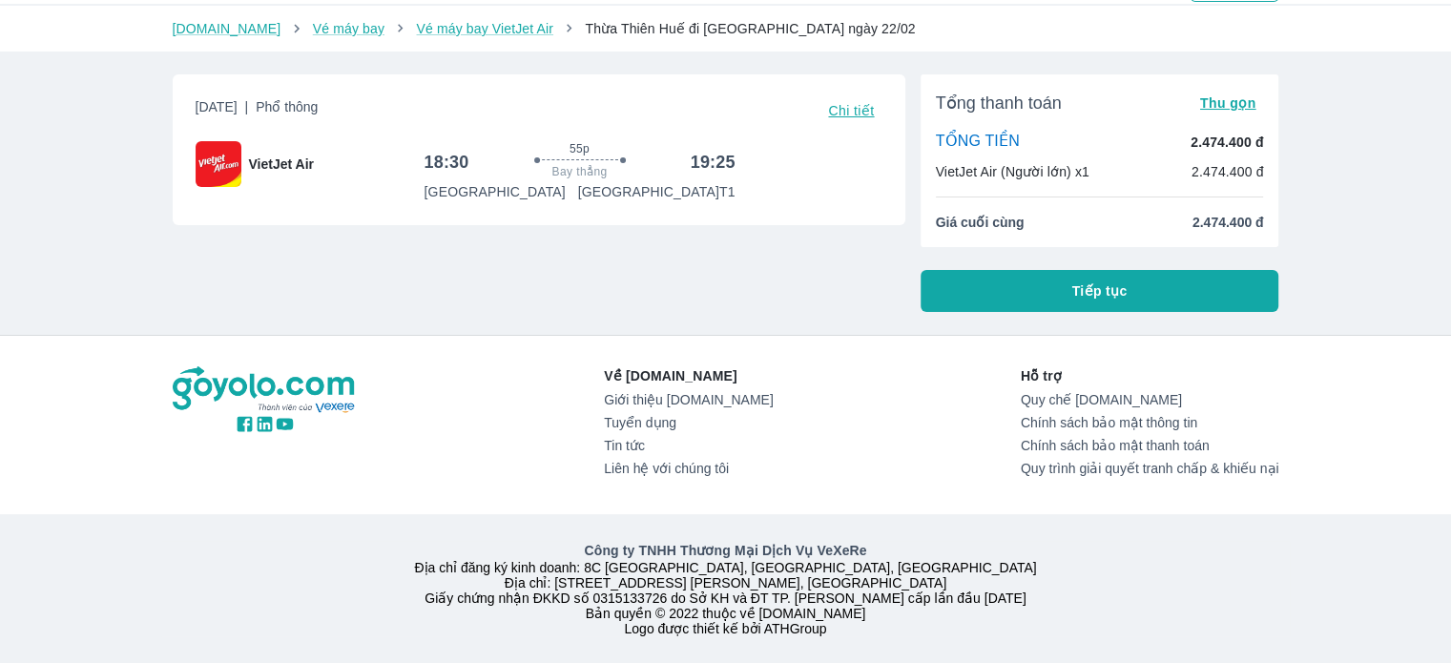  Describe the element at coordinates (265, 390) in the screenshot. I see `img: logo` at that location.